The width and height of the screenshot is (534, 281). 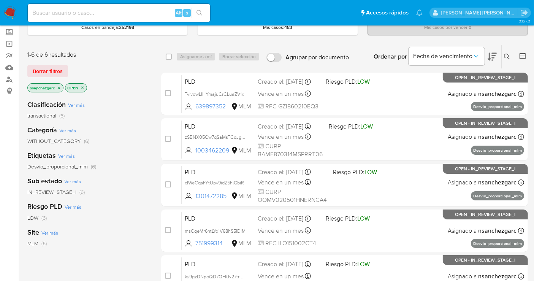 What do you see at coordinates (199, 13) in the screenshot?
I see `button: search-icon` at bounding box center [199, 13].